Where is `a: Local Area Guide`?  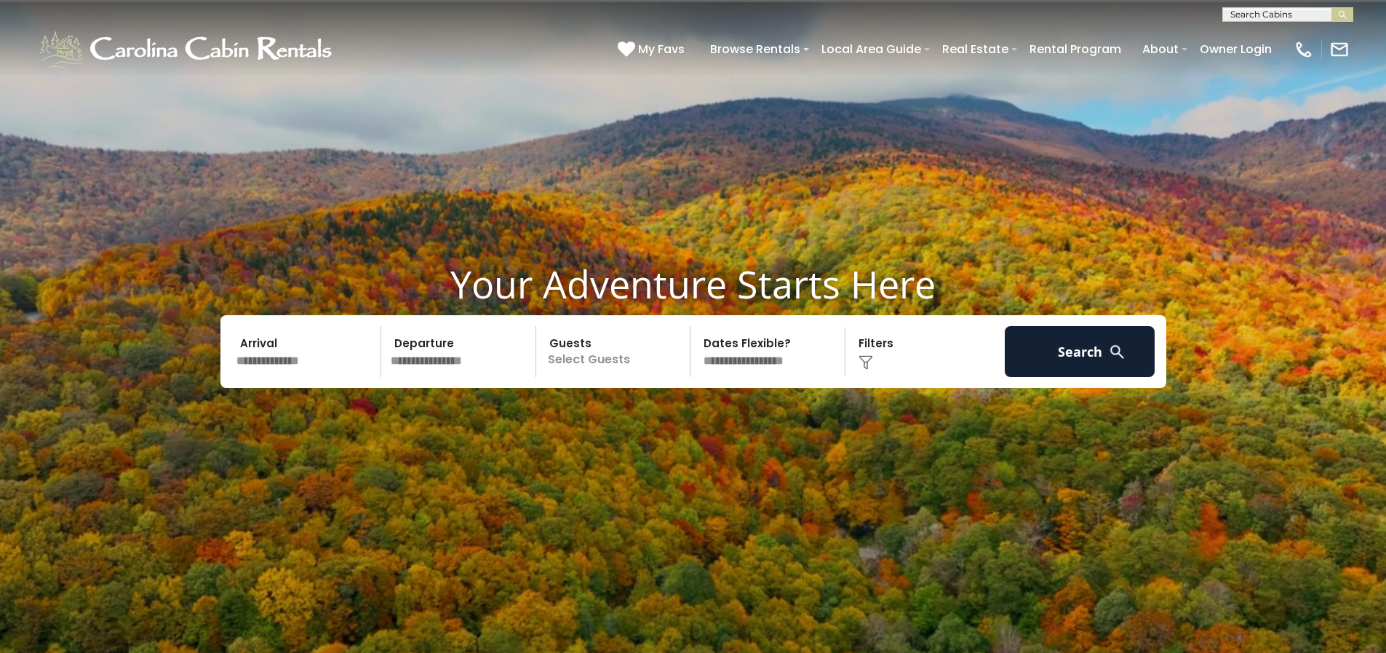
a: Local Area Guide is located at coordinates (871, 49).